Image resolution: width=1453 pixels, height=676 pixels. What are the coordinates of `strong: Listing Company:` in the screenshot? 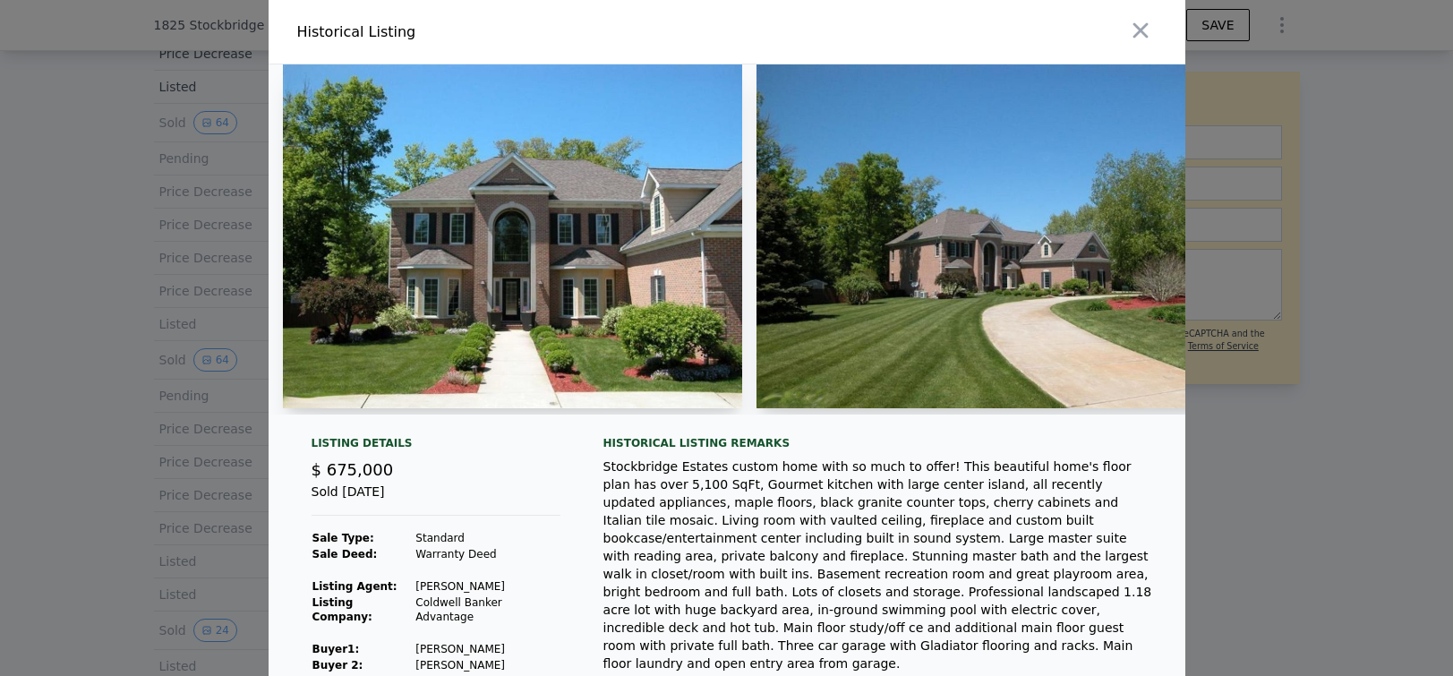 It's located at (342, 610).